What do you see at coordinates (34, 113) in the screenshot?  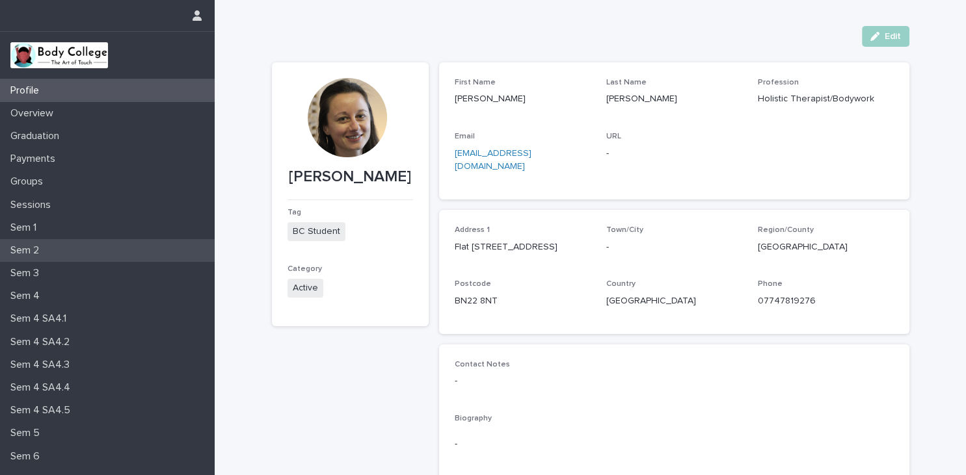 I see `p: Overview` at bounding box center [34, 113].